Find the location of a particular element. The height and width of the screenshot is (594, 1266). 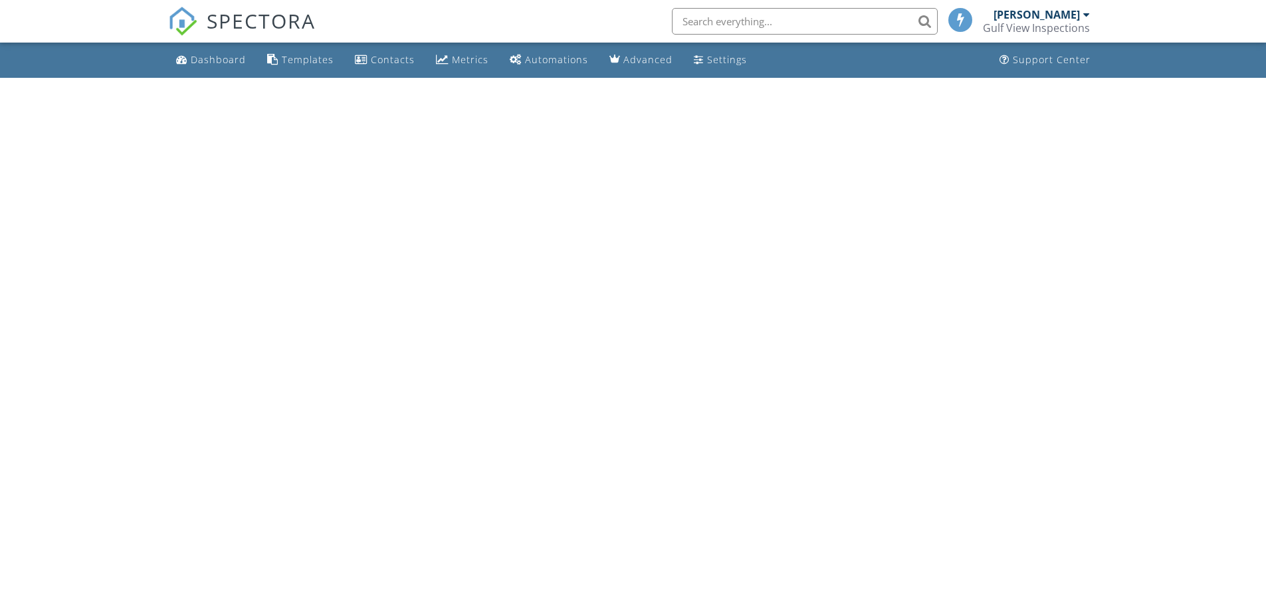

a: Settings is located at coordinates (721, 60).